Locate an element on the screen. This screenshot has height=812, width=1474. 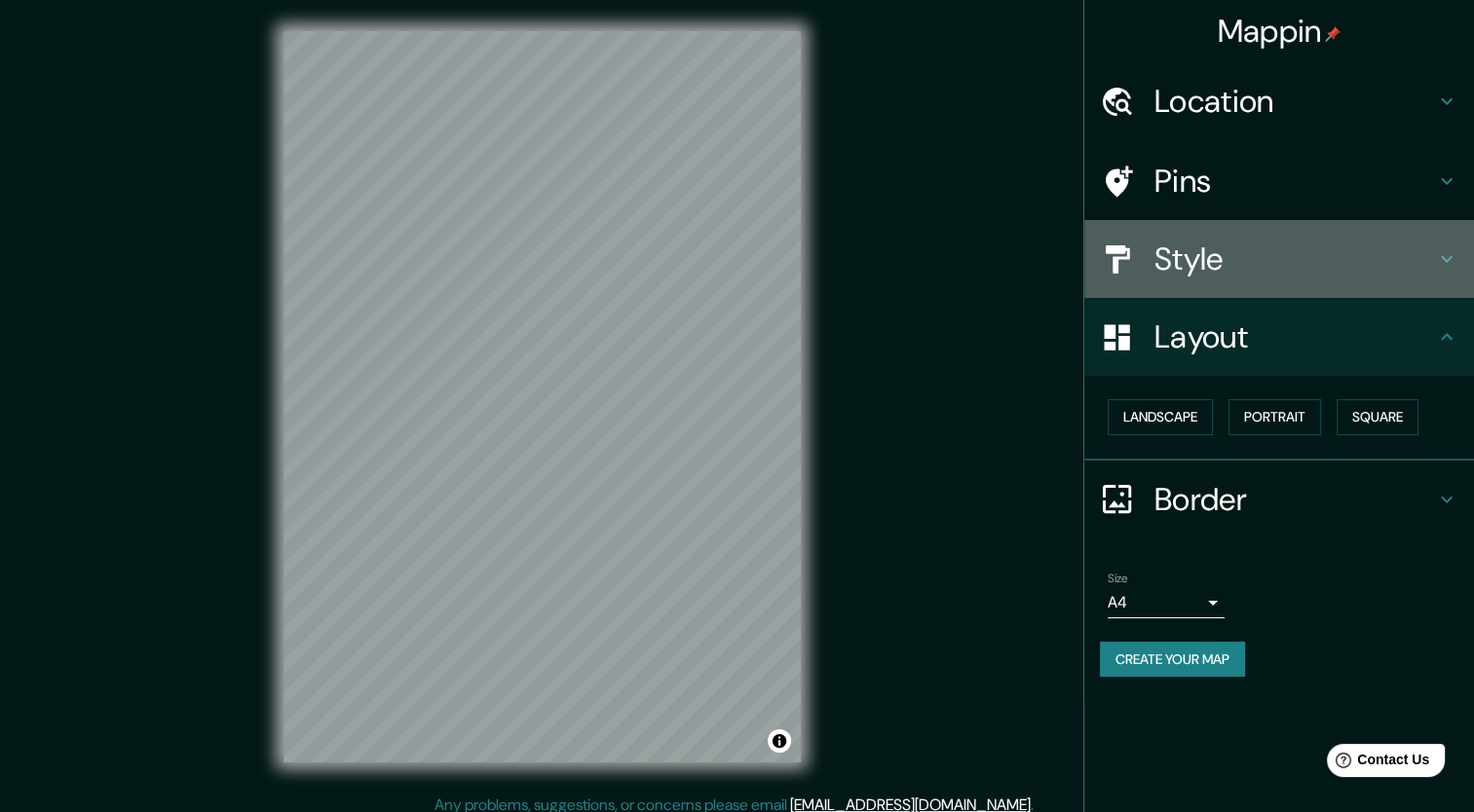
div: Border is located at coordinates (1279, 499).